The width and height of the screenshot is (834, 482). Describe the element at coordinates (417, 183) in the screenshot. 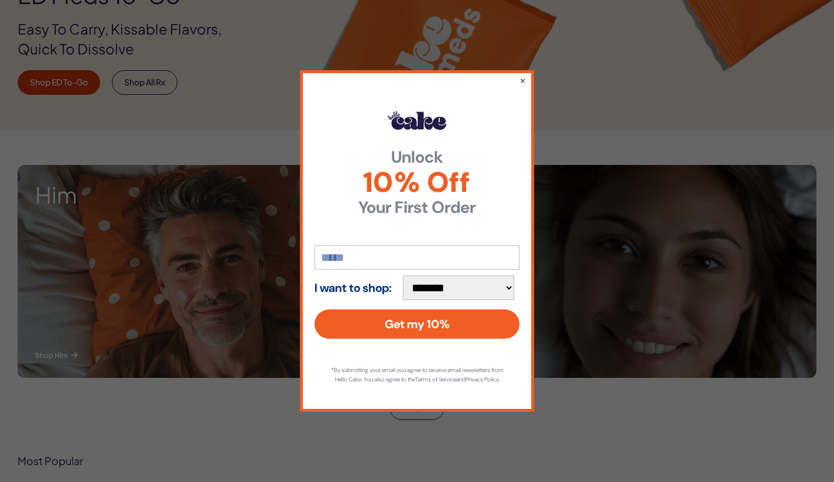

I see `span: 10% Off` at that location.